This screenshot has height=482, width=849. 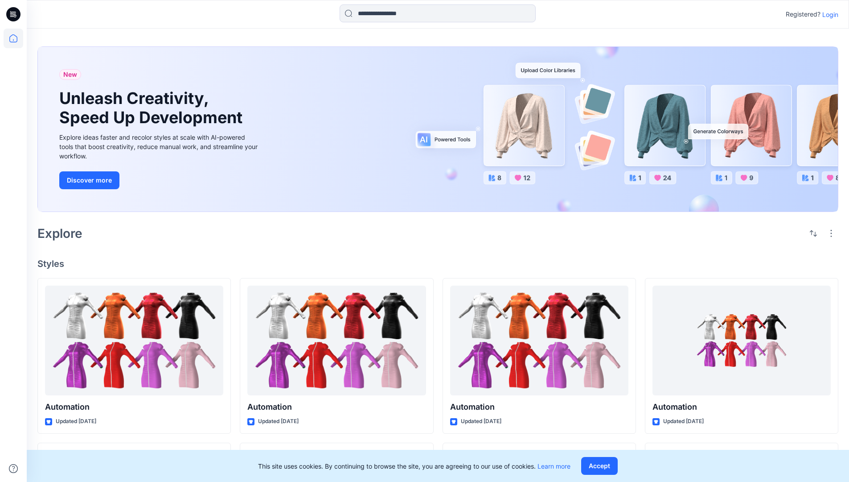 I want to click on p: This site uses cookies. By continuing to browse the site, you are agreeing to our use of cookies., so click(x=414, y=465).